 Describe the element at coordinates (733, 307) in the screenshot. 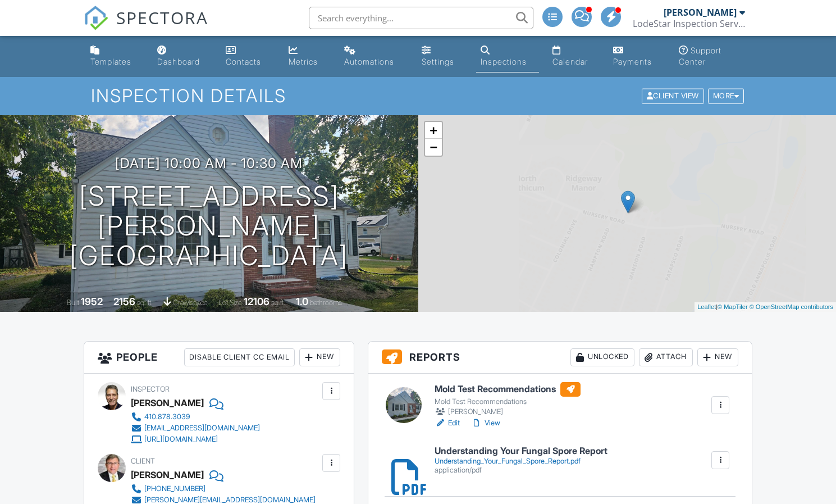

I see `a: © MapTiler` at that location.